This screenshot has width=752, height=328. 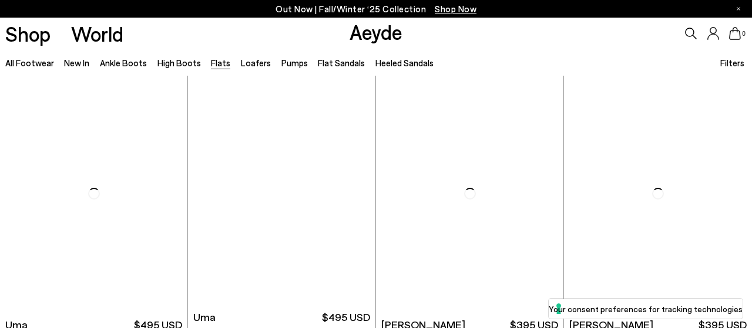 What do you see at coordinates (28, 33) in the screenshot?
I see `a: Shop` at bounding box center [28, 33].